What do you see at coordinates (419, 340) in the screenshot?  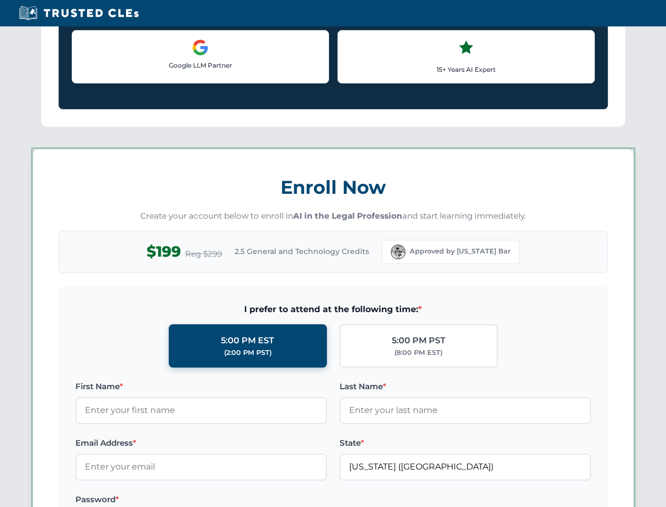 I see `div: 5:00 PM PST` at bounding box center [419, 340].